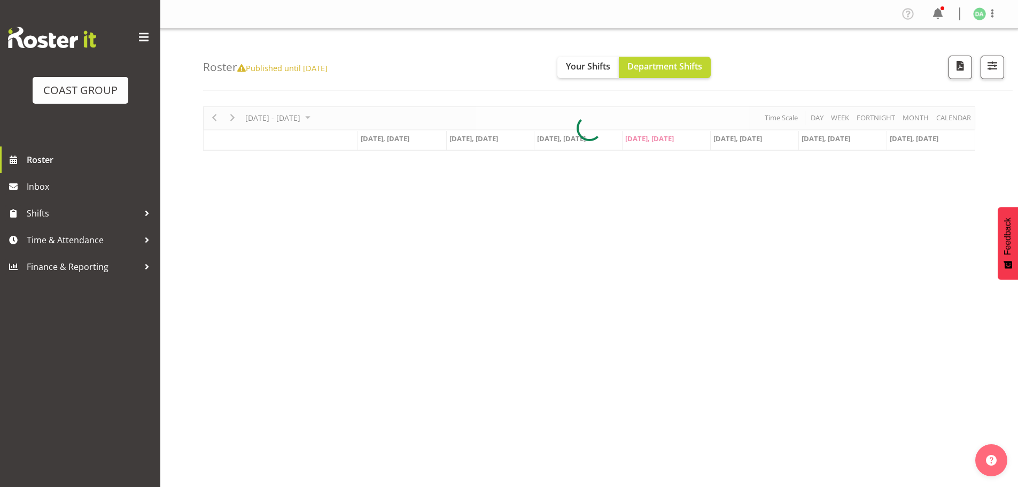 The height and width of the screenshot is (487, 1018). I want to click on button: Feedback - Show survey, so click(1008, 243).